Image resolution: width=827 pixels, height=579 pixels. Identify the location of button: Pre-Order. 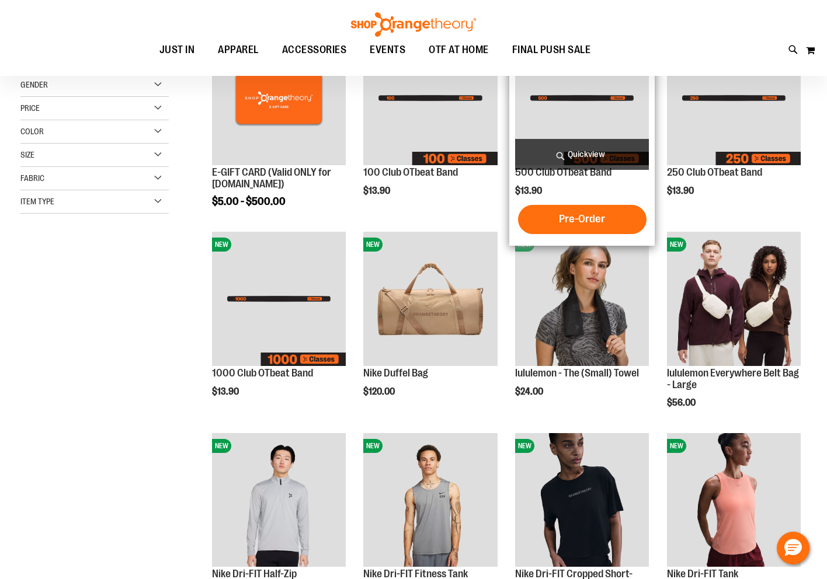
(582, 220).